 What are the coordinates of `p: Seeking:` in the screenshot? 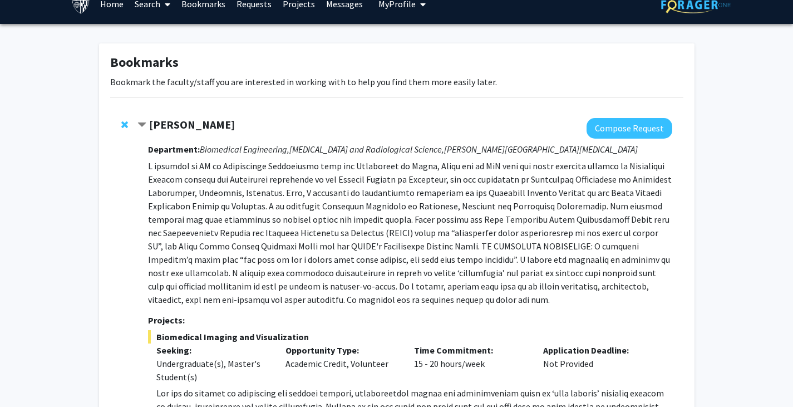 It's located at (213, 350).